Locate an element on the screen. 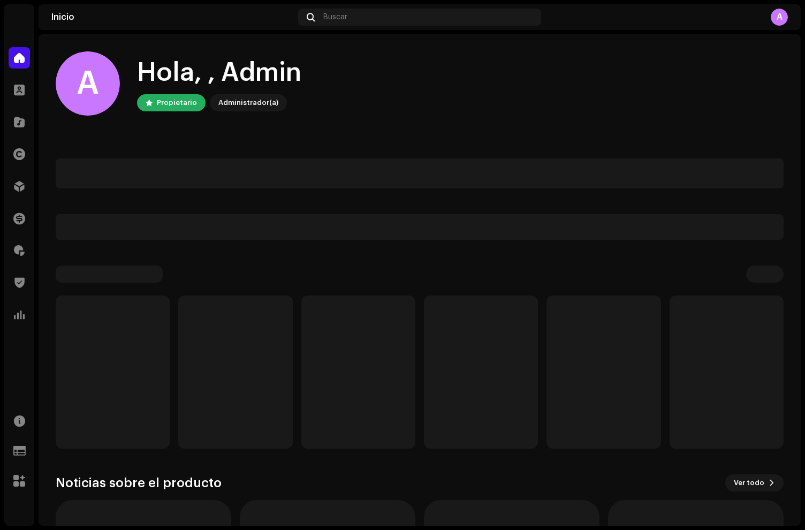  div: Propietario is located at coordinates (177, 103).